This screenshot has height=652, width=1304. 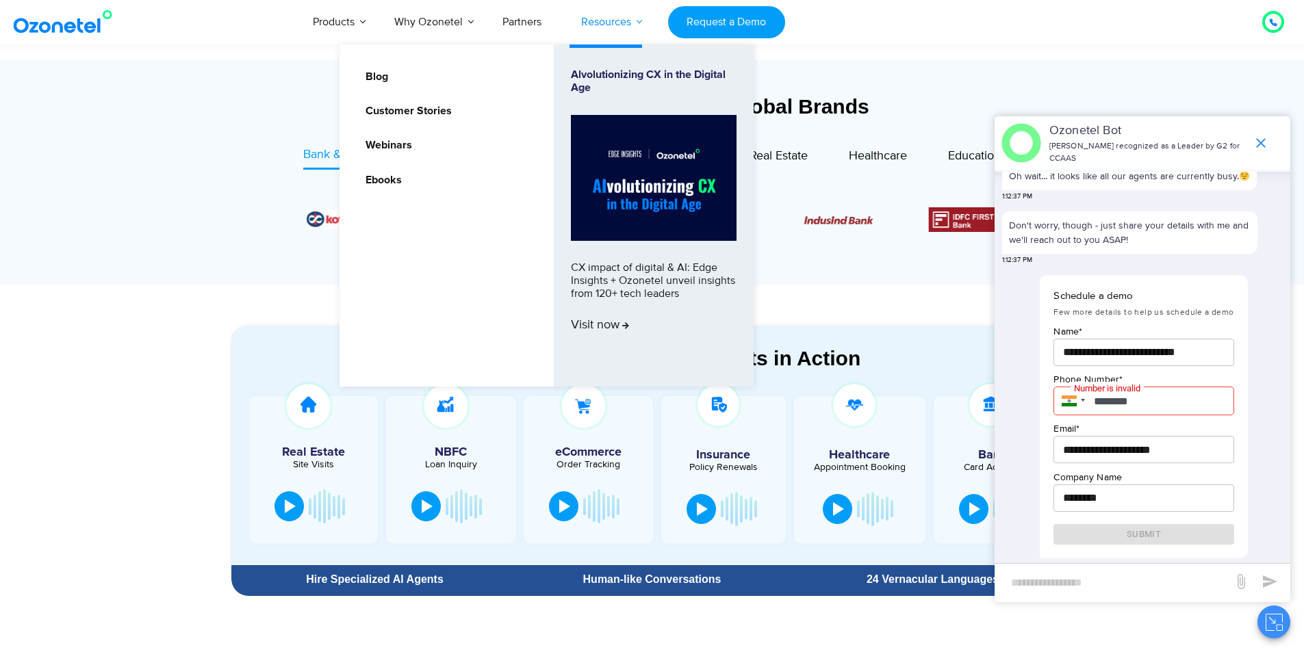 What do you see at coordinates (314, 465) in the screenshot?
I see `div: Site Visits` at bounding box center [314, 465].